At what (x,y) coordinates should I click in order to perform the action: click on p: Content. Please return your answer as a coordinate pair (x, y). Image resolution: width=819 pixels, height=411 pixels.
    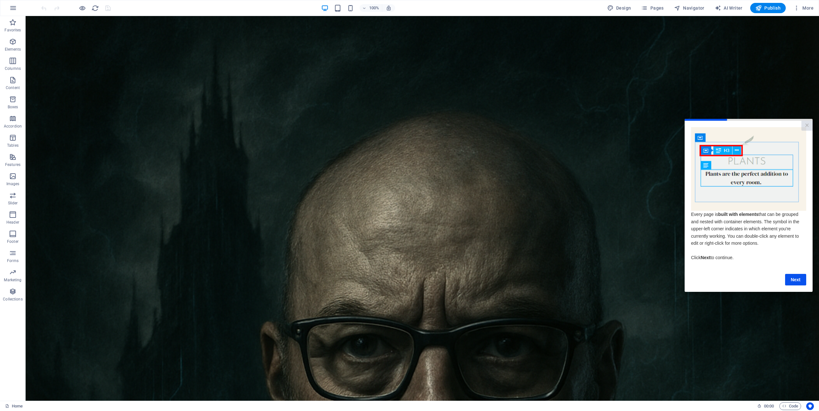
    Looking at the image, I should click on (13, 88).